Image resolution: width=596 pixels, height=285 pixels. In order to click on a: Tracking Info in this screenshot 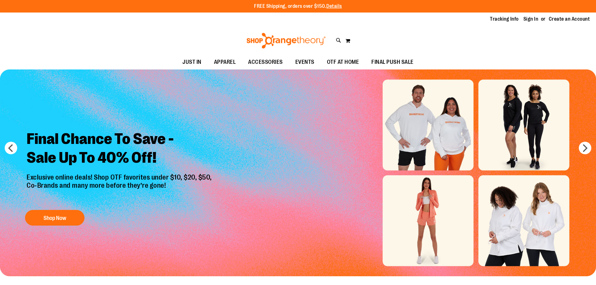, I will do `click(504, 19)`.